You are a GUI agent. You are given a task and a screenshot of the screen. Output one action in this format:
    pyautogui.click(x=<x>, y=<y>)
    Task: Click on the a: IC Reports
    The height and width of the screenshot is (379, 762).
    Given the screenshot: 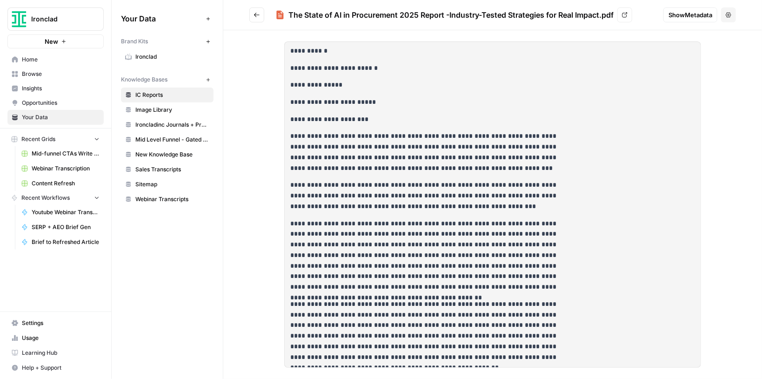 What is the action you would take?
    pyautogui.click(x=167, y=95)
    